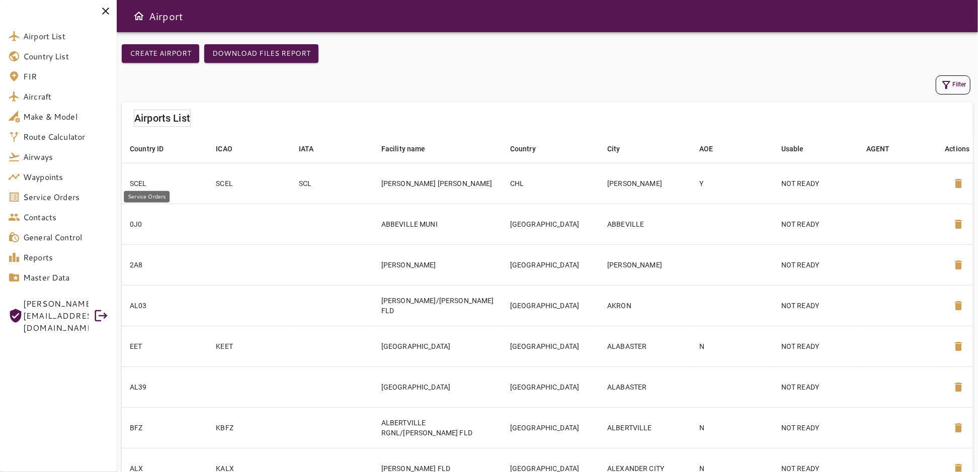 The height and width of the screenshot is (472, 978). Describe the element at coordinates (792, 149) in the screenshot. I see `div: Usable` at that location.